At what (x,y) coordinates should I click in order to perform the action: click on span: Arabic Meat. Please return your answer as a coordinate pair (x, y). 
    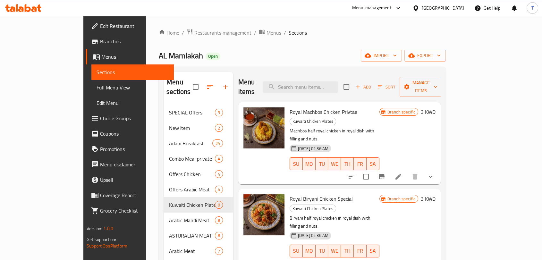
    Looking at the image, I should click on (192, 251).